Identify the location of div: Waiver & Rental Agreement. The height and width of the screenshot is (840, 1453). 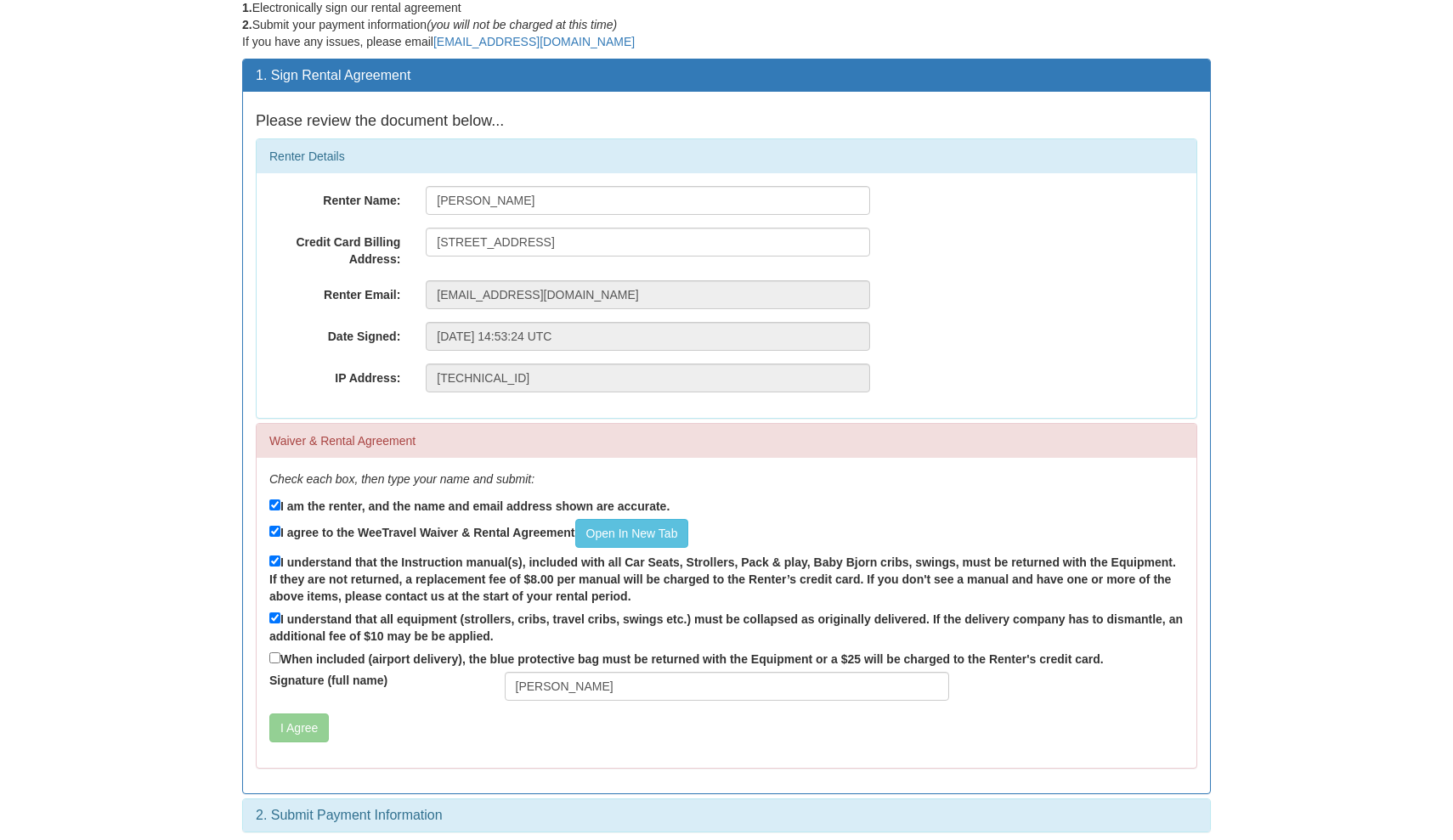
(726, 441).